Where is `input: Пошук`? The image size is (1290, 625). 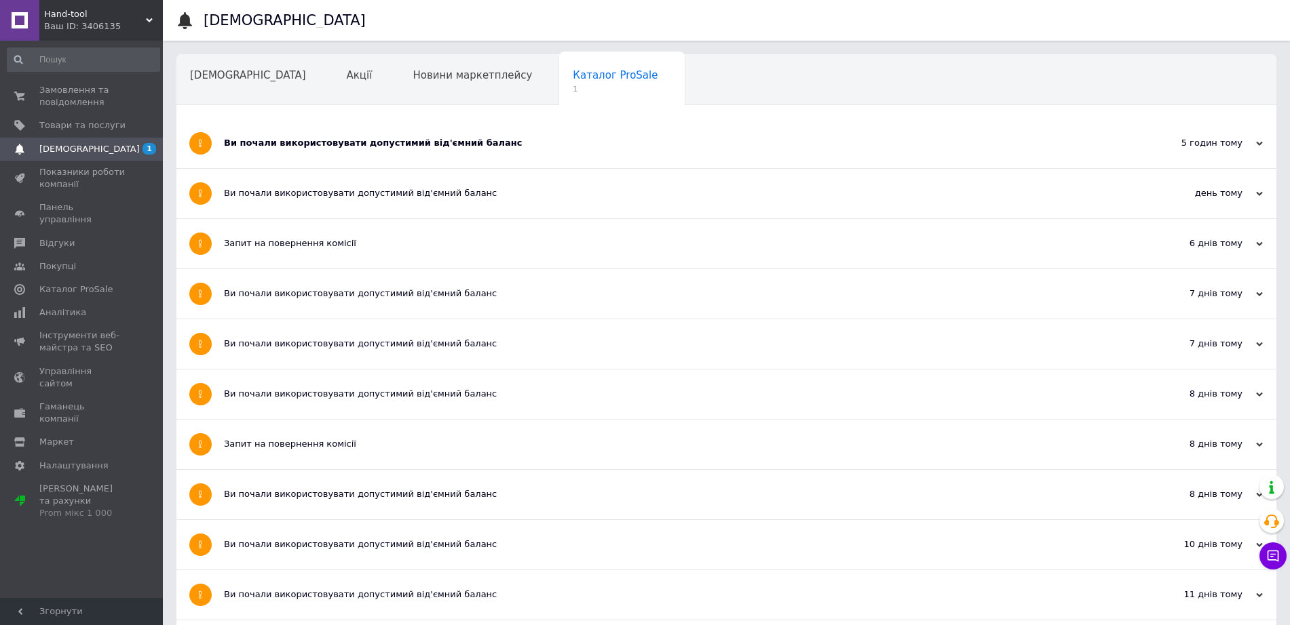
input: Пошук is located at coordinates (83, 60).